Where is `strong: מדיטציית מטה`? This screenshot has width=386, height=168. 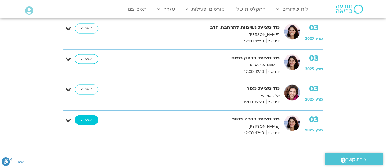 strong: מדיטציית מטה is located at coordinates (199, 88).